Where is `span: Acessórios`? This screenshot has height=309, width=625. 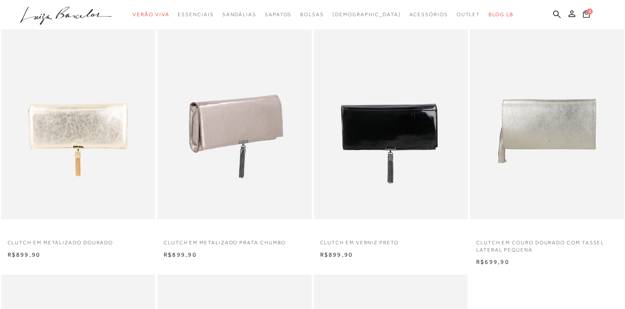
span: Acessórios is located at coordinates (429, 14).